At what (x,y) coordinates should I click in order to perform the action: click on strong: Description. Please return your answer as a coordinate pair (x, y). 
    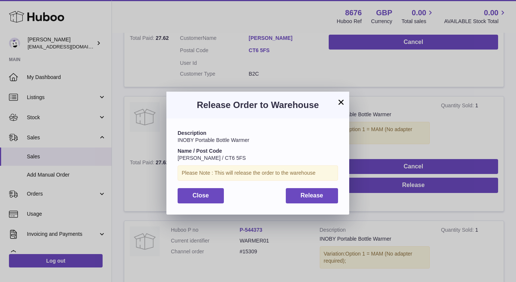
    Looking at the image, I should click on (192, 133).